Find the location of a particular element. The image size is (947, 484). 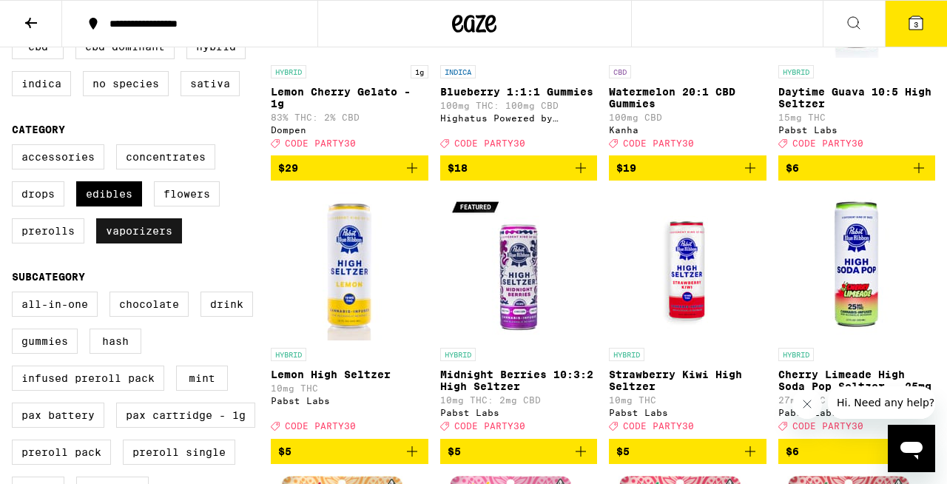

span: $29 is located at coordinates (288, 168).